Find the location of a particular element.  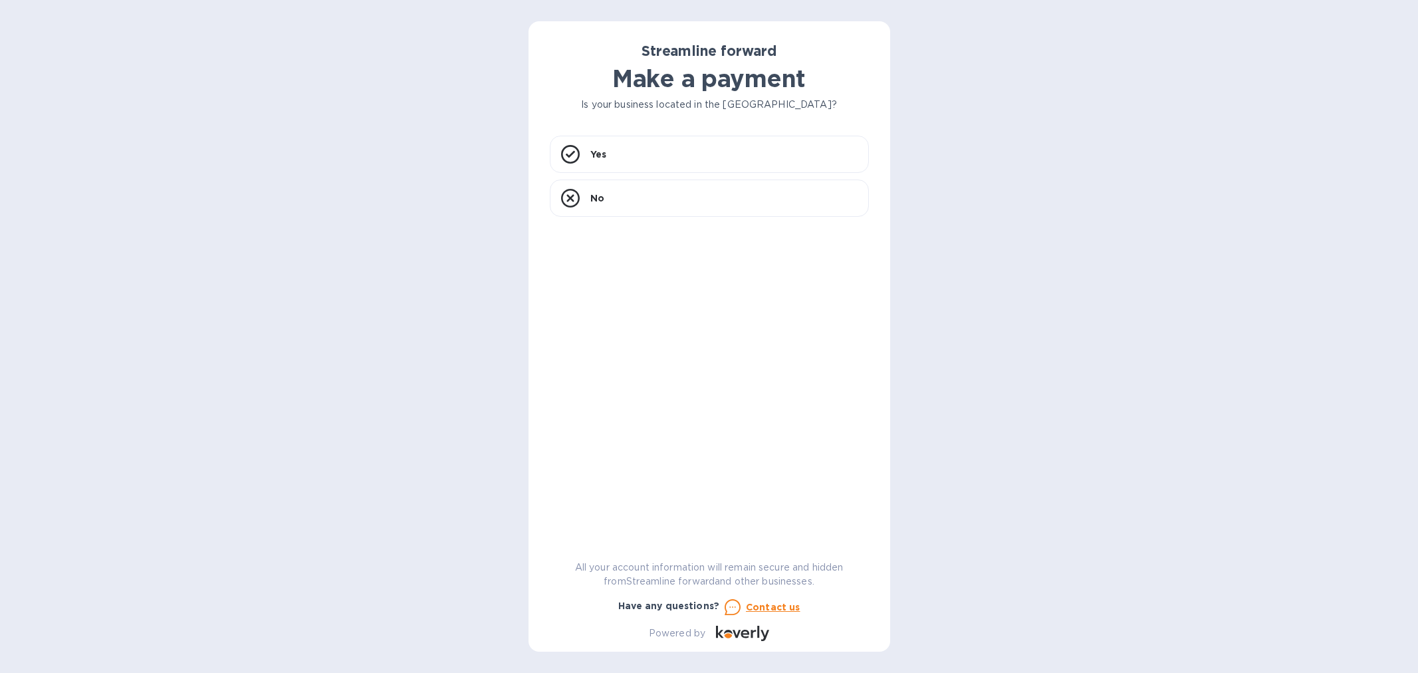

p: No is located at coordinates (597, 198).